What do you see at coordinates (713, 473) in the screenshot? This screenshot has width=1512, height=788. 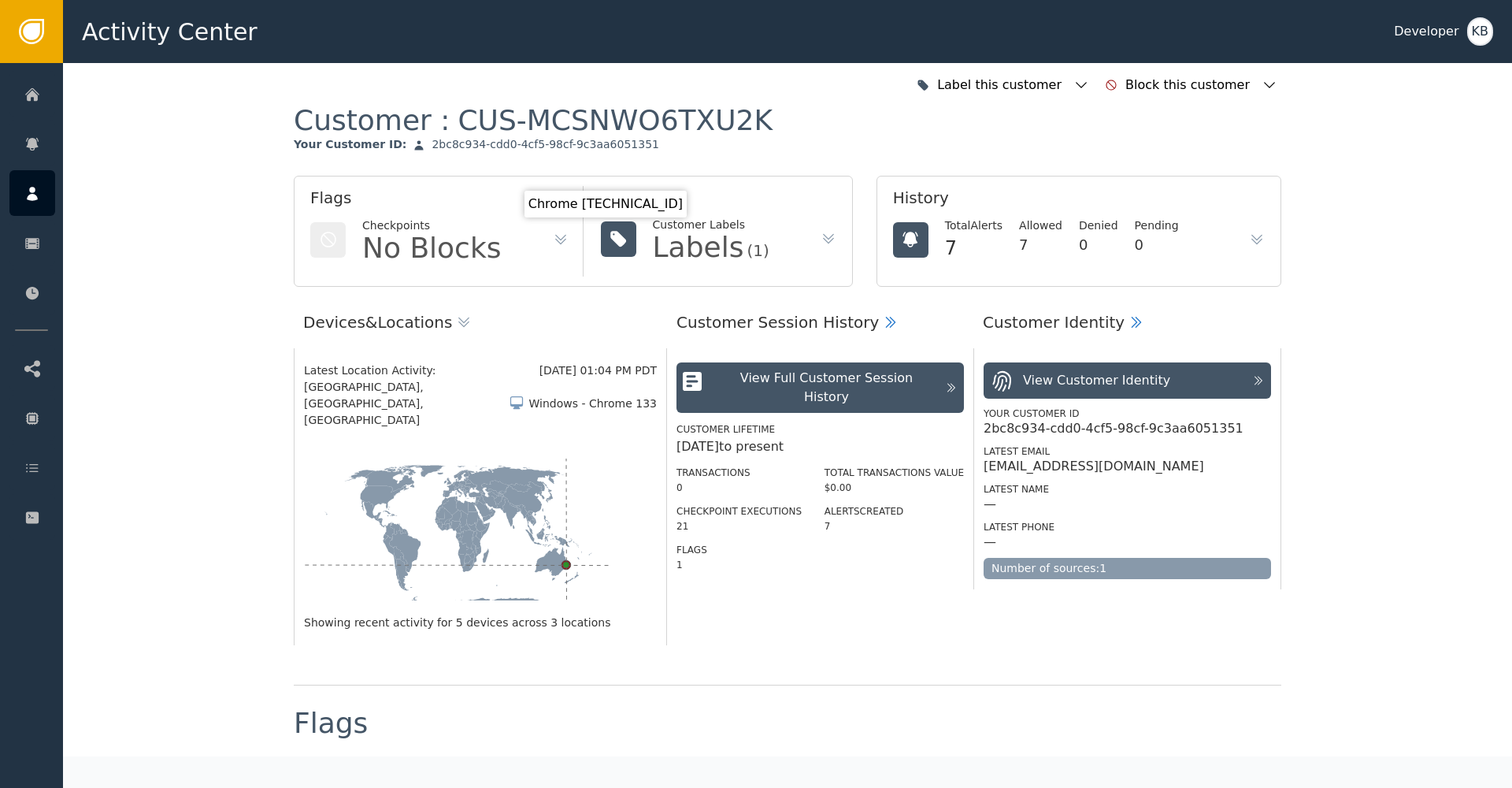 I see `label: Transactions` at bounding box center [713, 473].